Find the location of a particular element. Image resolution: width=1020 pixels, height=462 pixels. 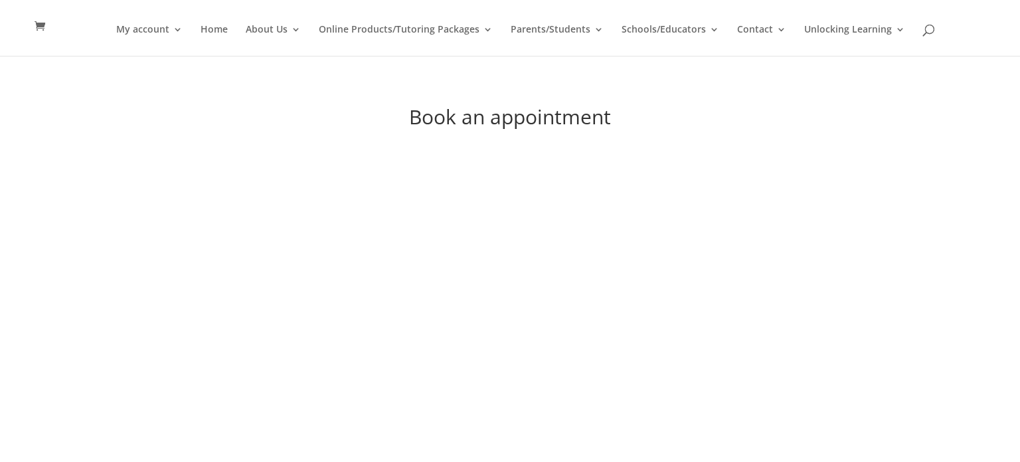

a: Home is located at coordinates (214, 40).